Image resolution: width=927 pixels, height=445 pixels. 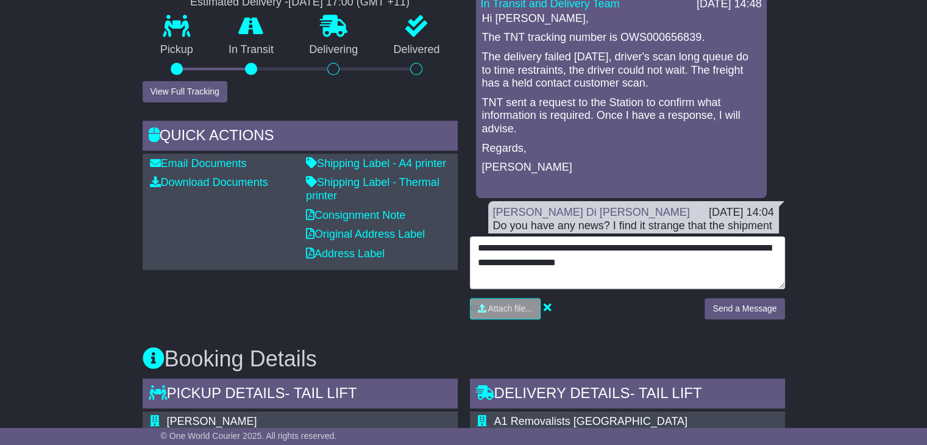 I want to click on div: Delivery Details, so click(x=627, y=395).